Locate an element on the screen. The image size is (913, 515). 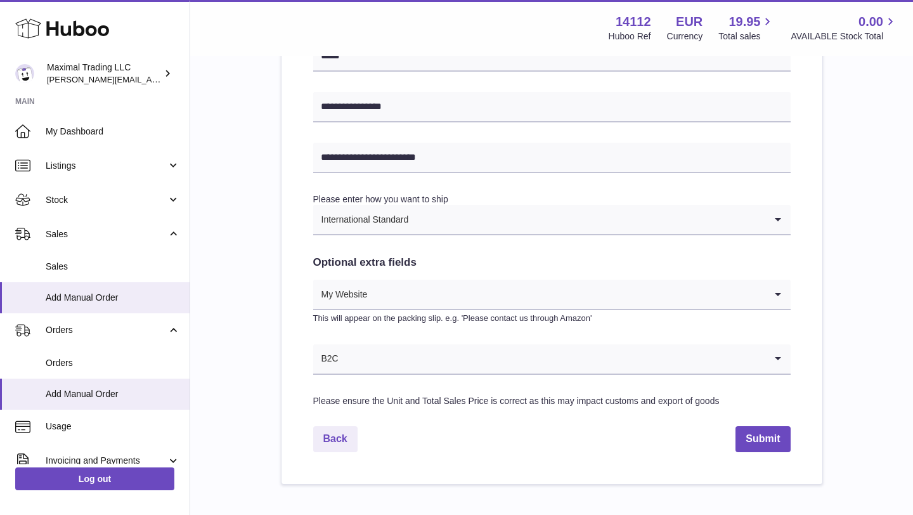
div: Domain Overview is located at coordinates (81, 79).